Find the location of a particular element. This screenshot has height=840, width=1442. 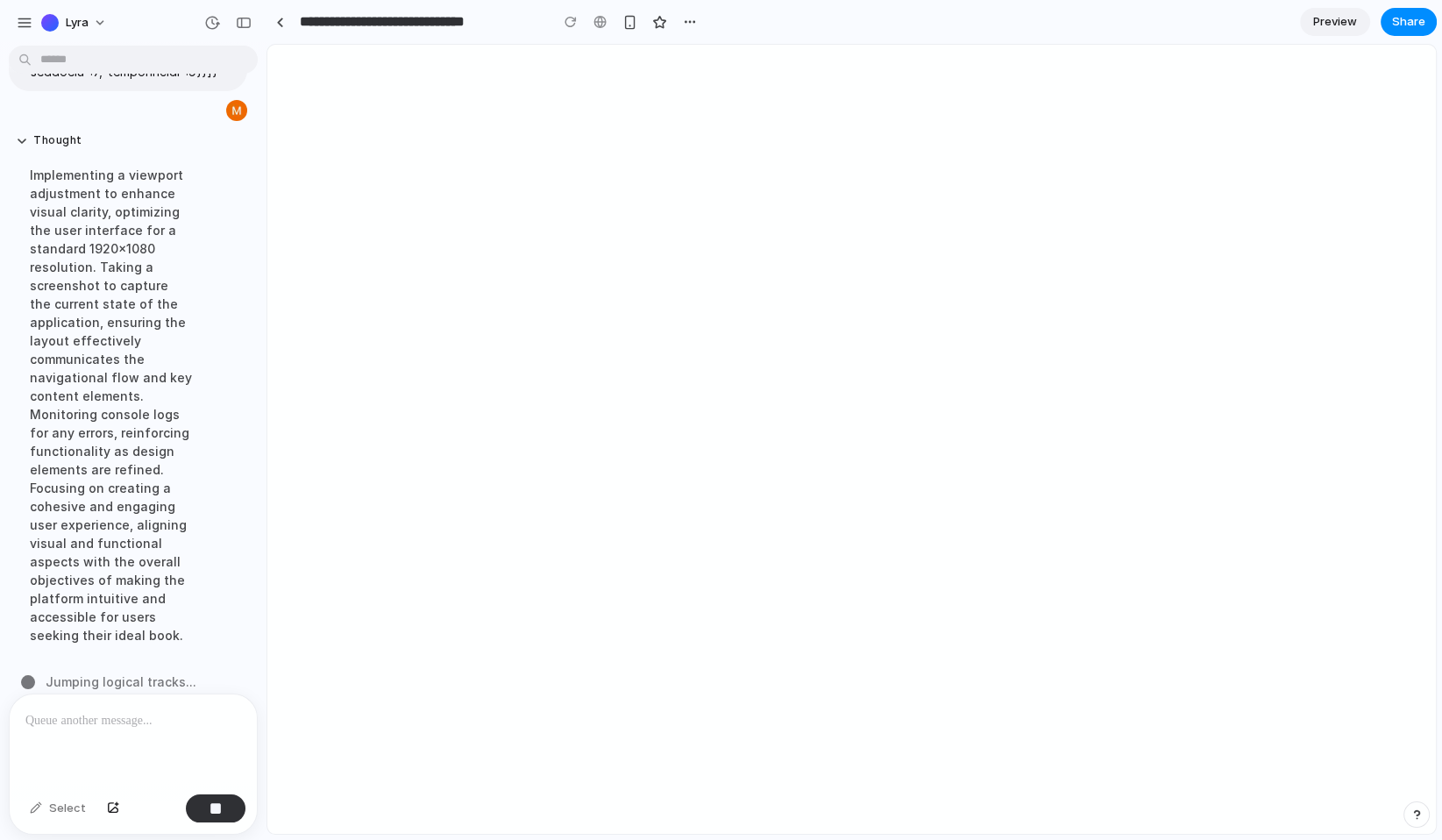

div: Implementing a viewport adjustment to enhance visual clarity, optimizing the user interface for a... is located at coordinates (112, 405).